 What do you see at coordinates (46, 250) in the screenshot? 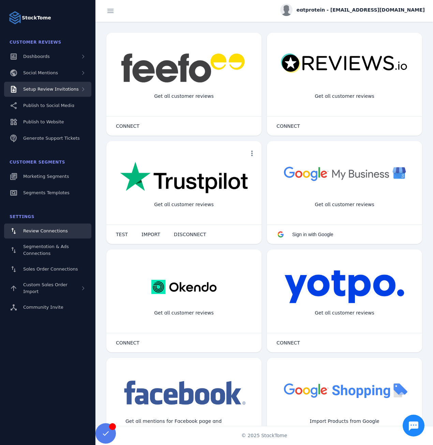
I see `span: Segmentation & Ads Connections` at bounding box center [46, 250].